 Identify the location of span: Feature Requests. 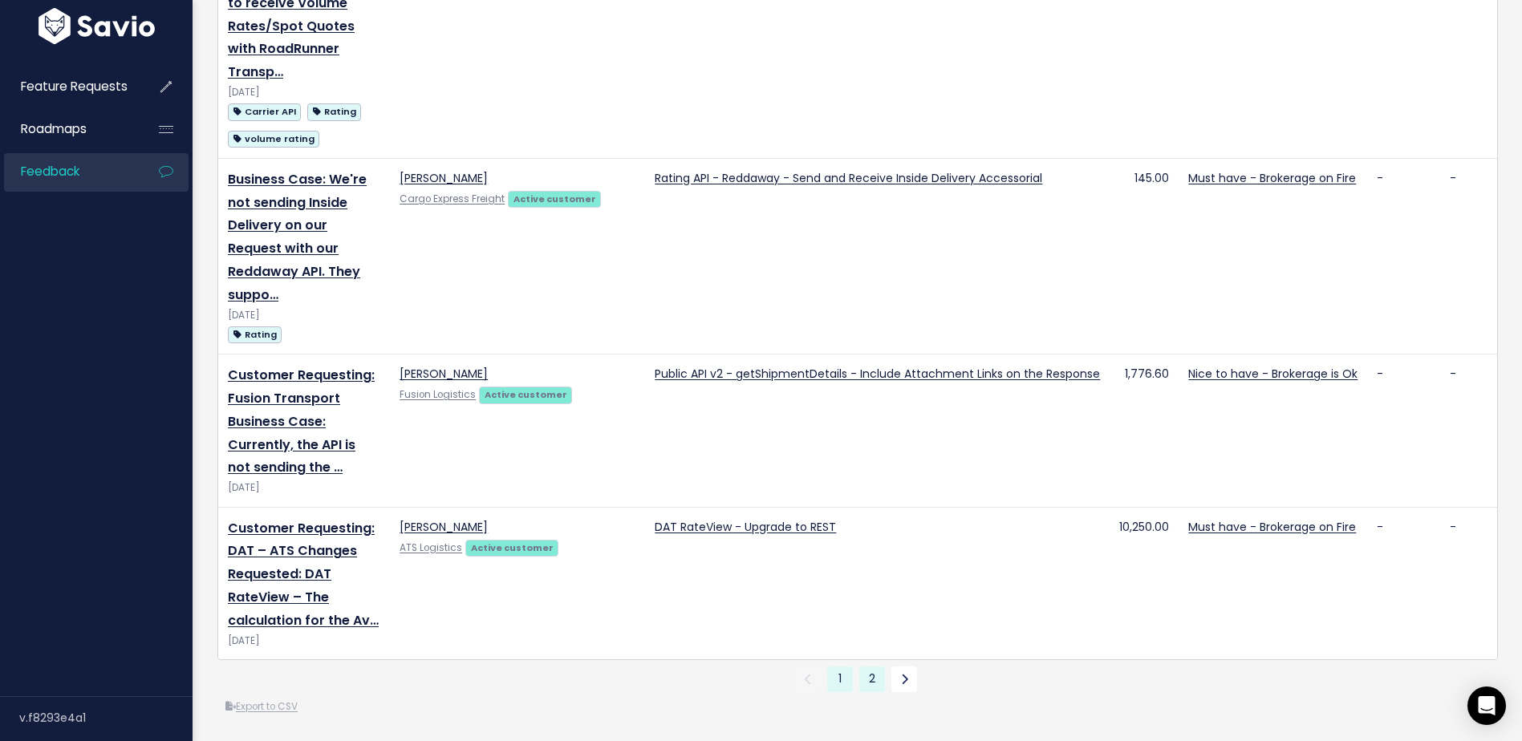
(74, 86).